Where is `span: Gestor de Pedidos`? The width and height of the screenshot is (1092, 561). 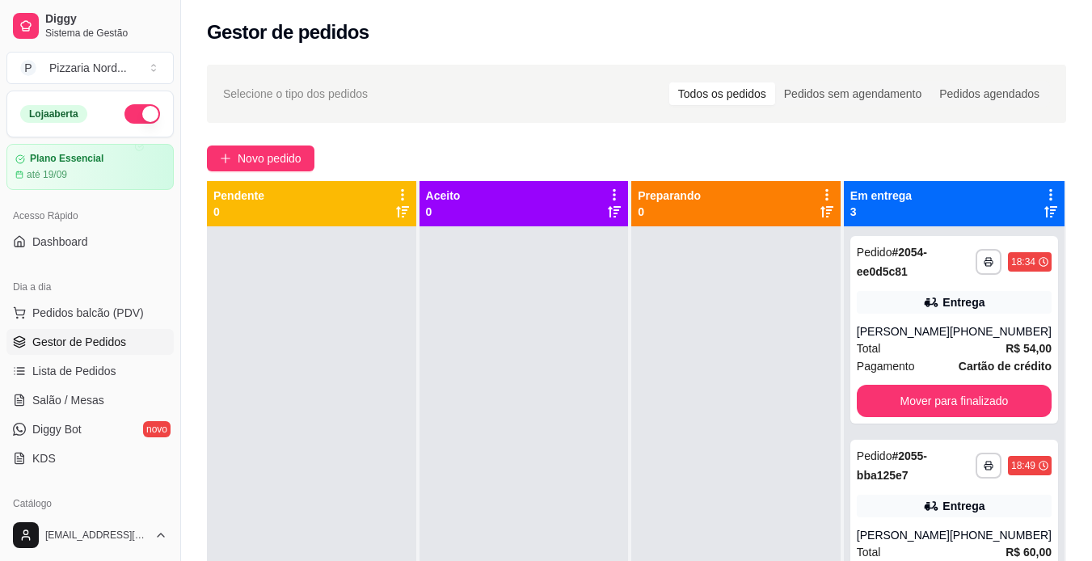 span: Gestor de Pedidos is located at coordinates (79, 342).